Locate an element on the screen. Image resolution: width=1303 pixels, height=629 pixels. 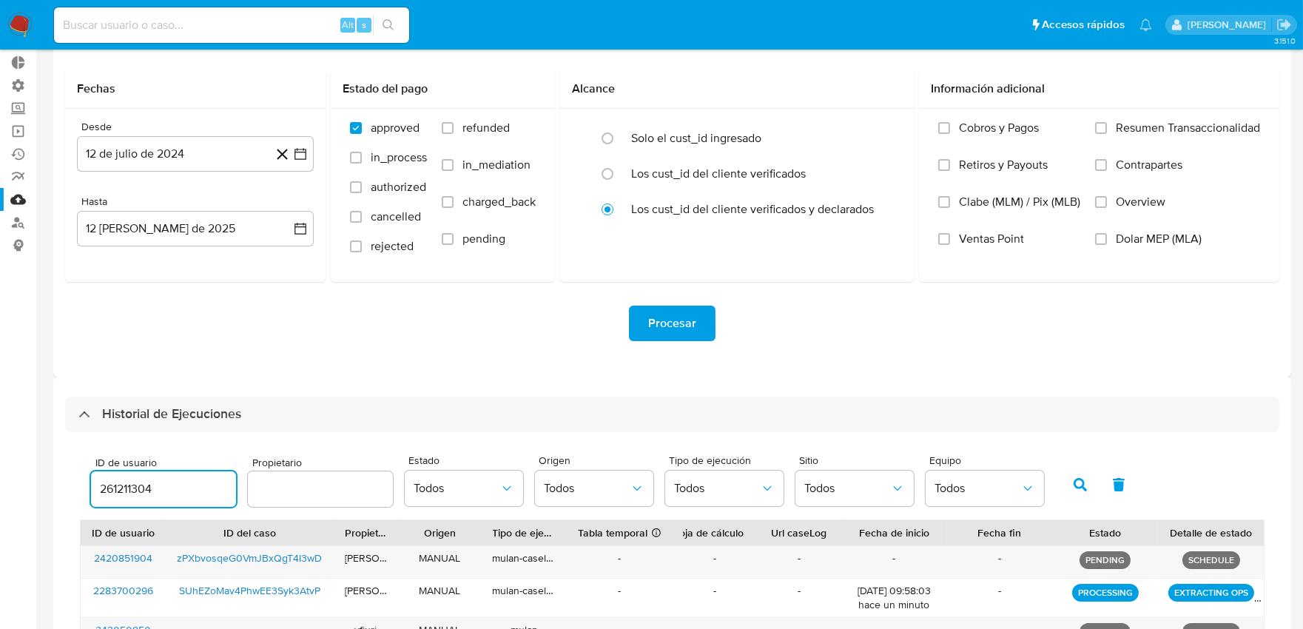
span: s is located at coordinates (364, 24).